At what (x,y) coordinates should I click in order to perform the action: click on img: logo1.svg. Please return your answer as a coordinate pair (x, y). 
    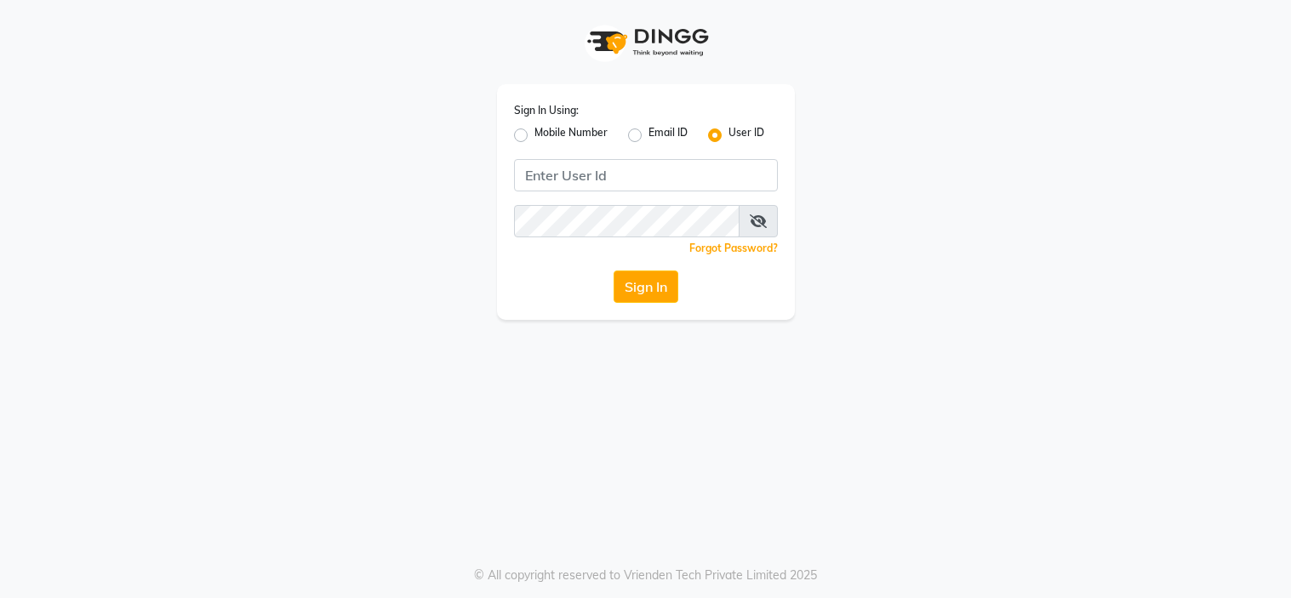
    Looking at the image, I should click on (646, 42).